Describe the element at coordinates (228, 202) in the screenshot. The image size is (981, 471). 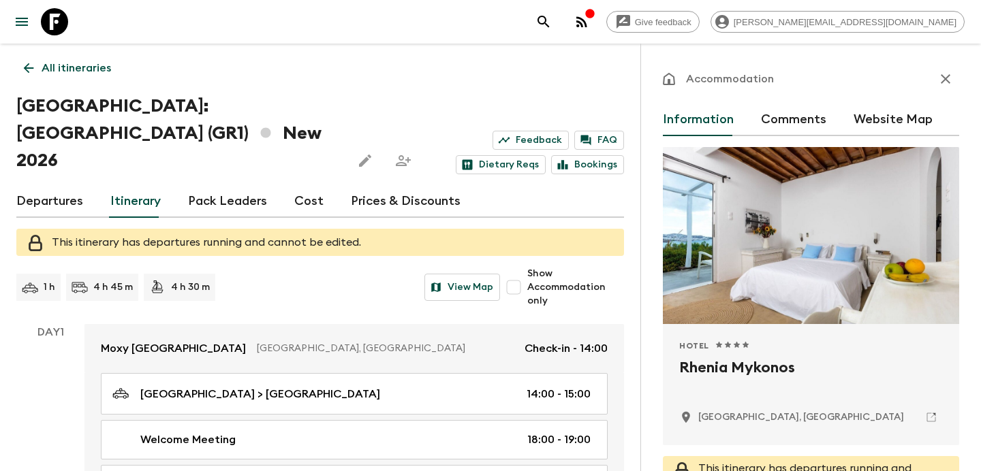
I see `a: Pack Leaders` at that location.